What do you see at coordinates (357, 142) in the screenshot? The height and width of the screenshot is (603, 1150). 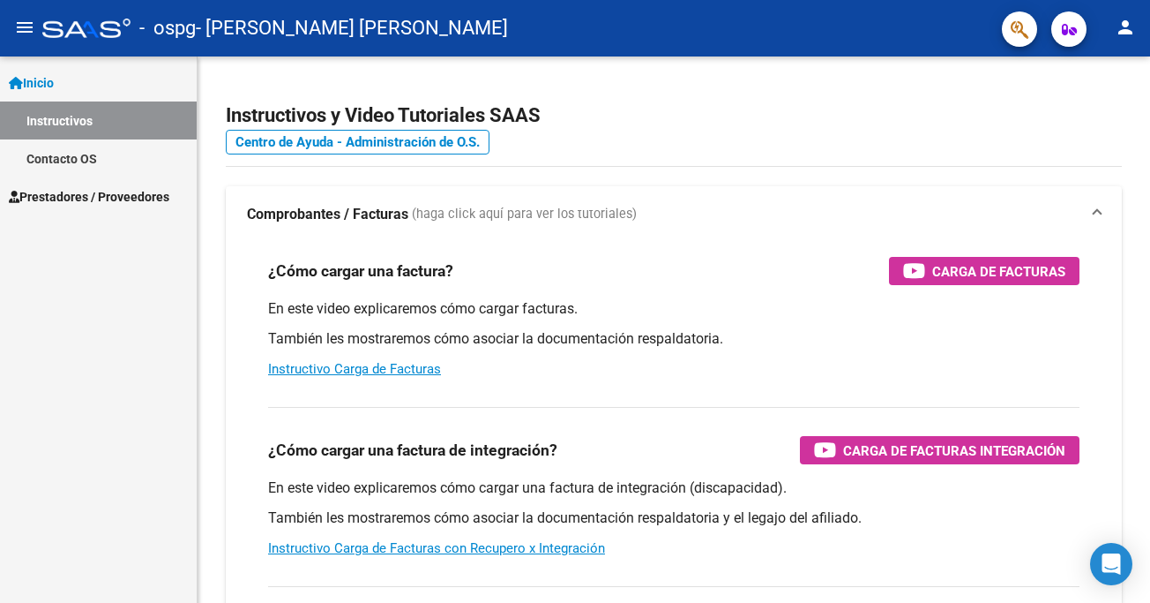 I see `a: Centro de Ayuda - Administración de O.S.` at bounding box center [357, 142].